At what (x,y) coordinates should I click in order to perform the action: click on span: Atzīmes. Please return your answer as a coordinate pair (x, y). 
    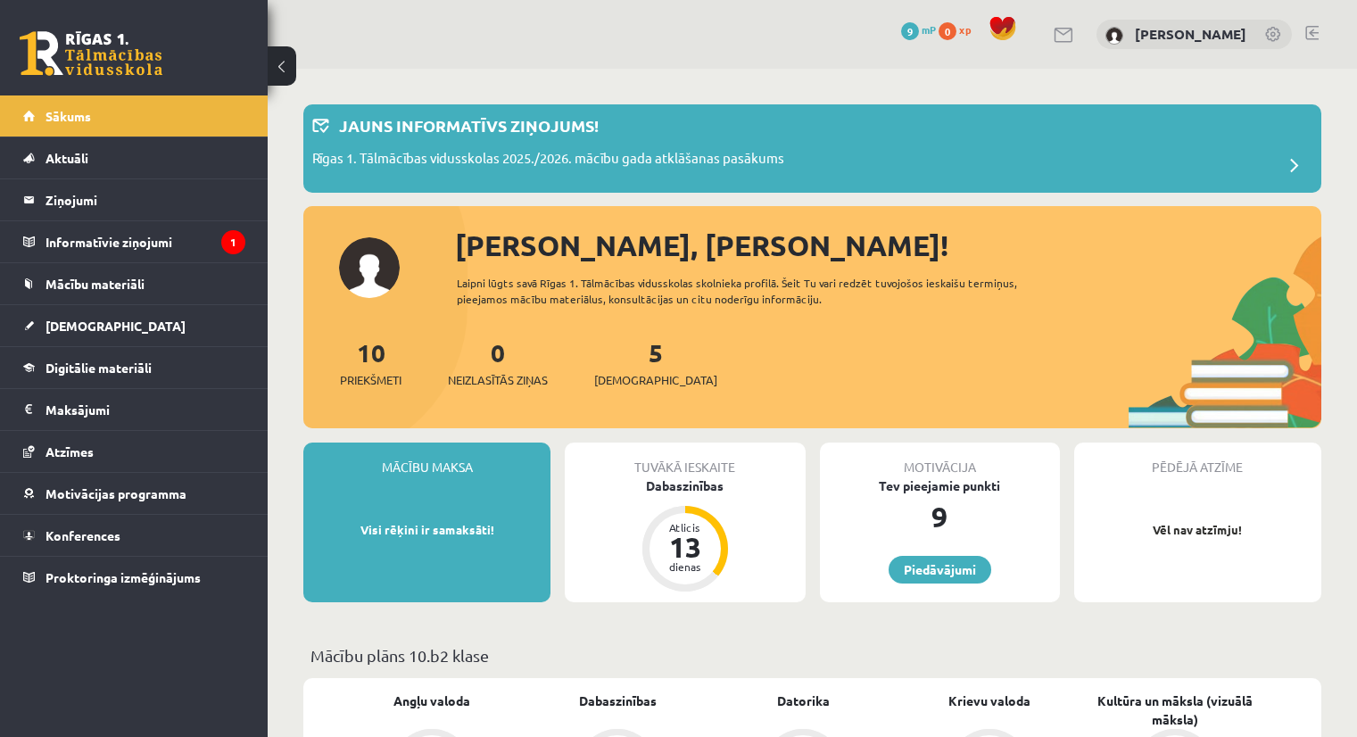
    Looking at the image, I should click on (70, 452).